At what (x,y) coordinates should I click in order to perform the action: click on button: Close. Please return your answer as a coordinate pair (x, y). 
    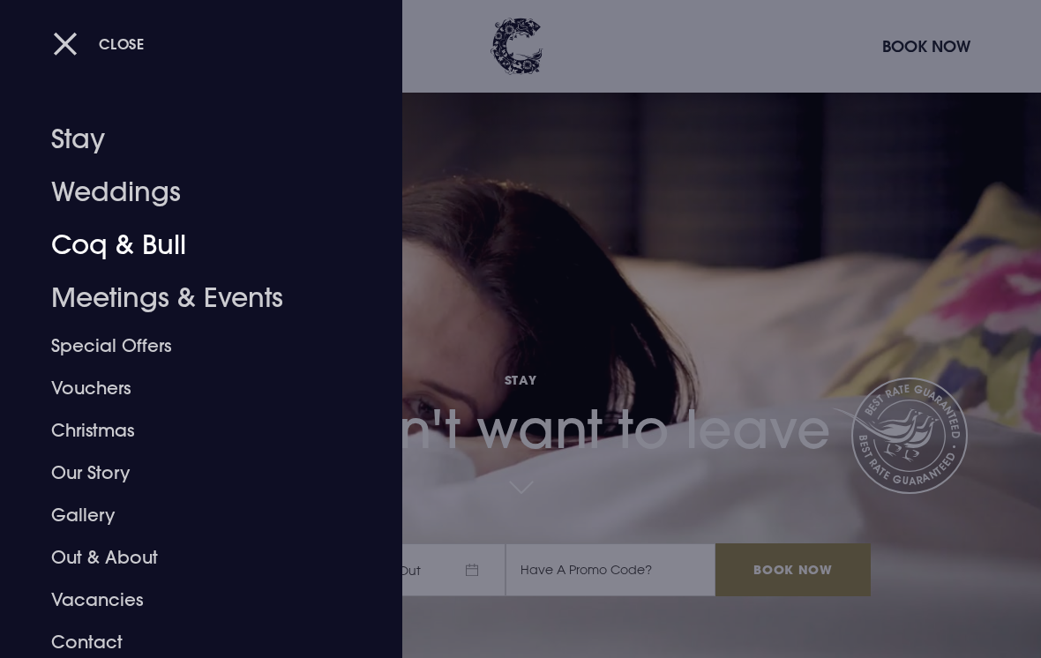
    Looking at the image, I should click on (99, 43).